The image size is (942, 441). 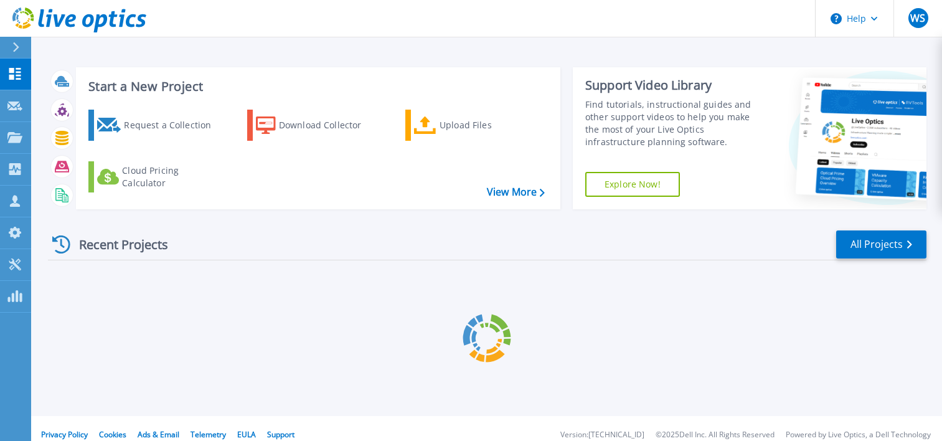 What do you see at coordinates (172, 177) in the screenshot?
I see `div: Cloud Pricing Calculator` at bounding box center [172, 177].